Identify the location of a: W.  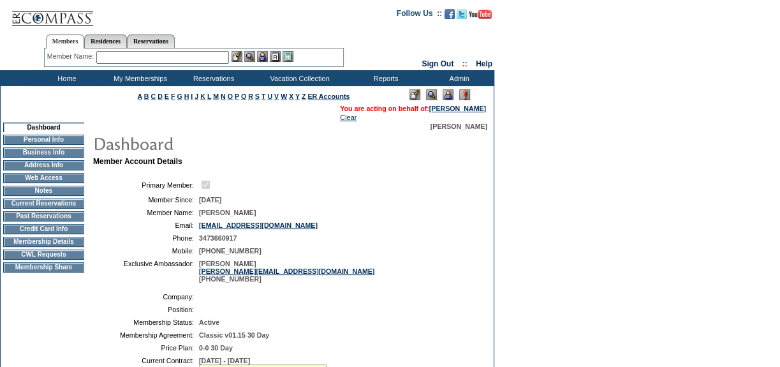
(284, 96).